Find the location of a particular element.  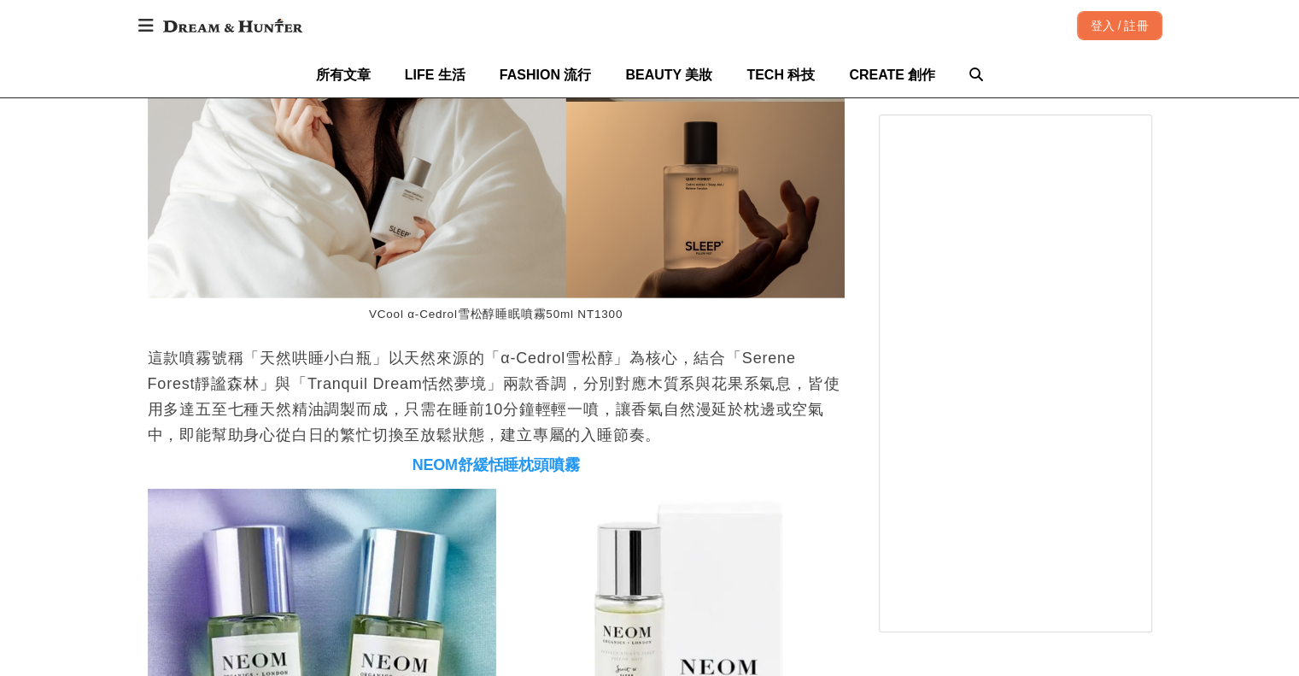

a: 所有文章 is located at coordinates (343, 74).